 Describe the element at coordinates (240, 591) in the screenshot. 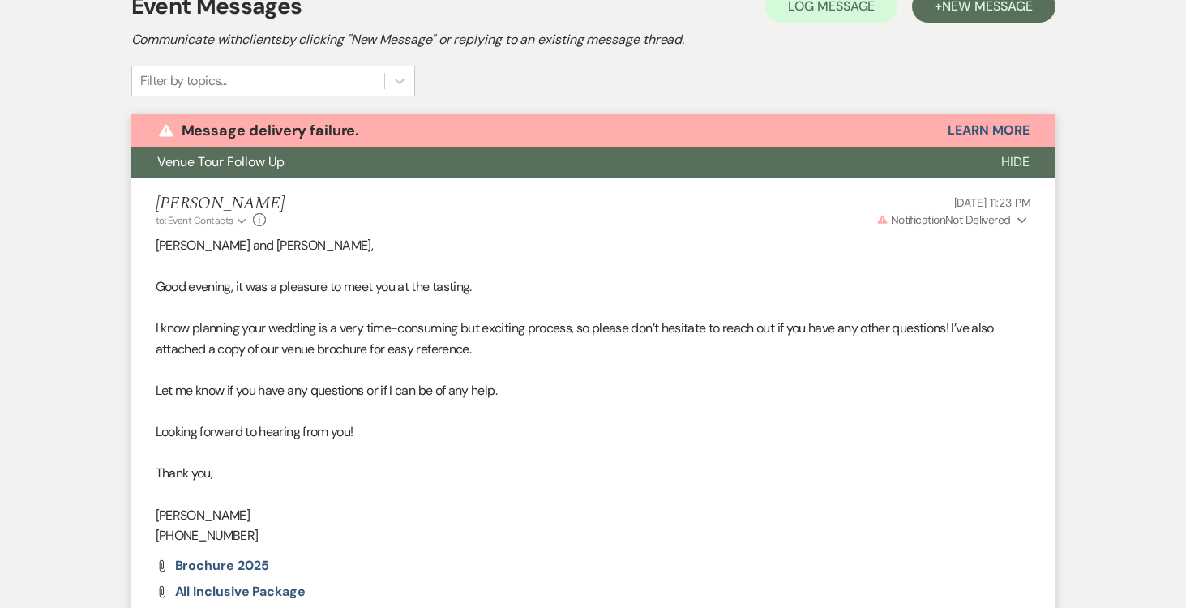

I see `span: All Inclusive Package` at that location.